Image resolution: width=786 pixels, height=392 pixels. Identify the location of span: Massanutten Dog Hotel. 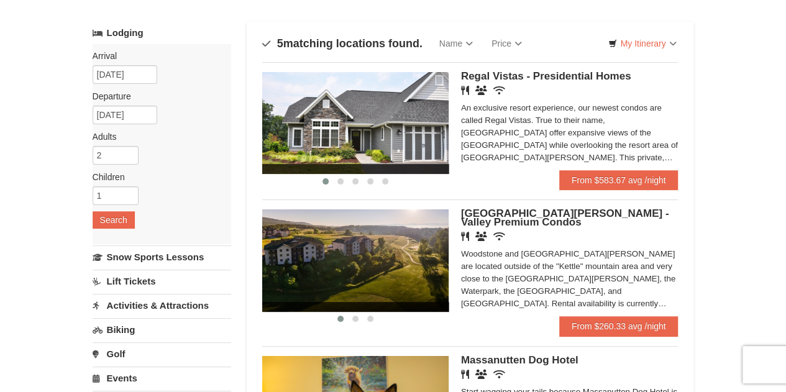
(519, 360).